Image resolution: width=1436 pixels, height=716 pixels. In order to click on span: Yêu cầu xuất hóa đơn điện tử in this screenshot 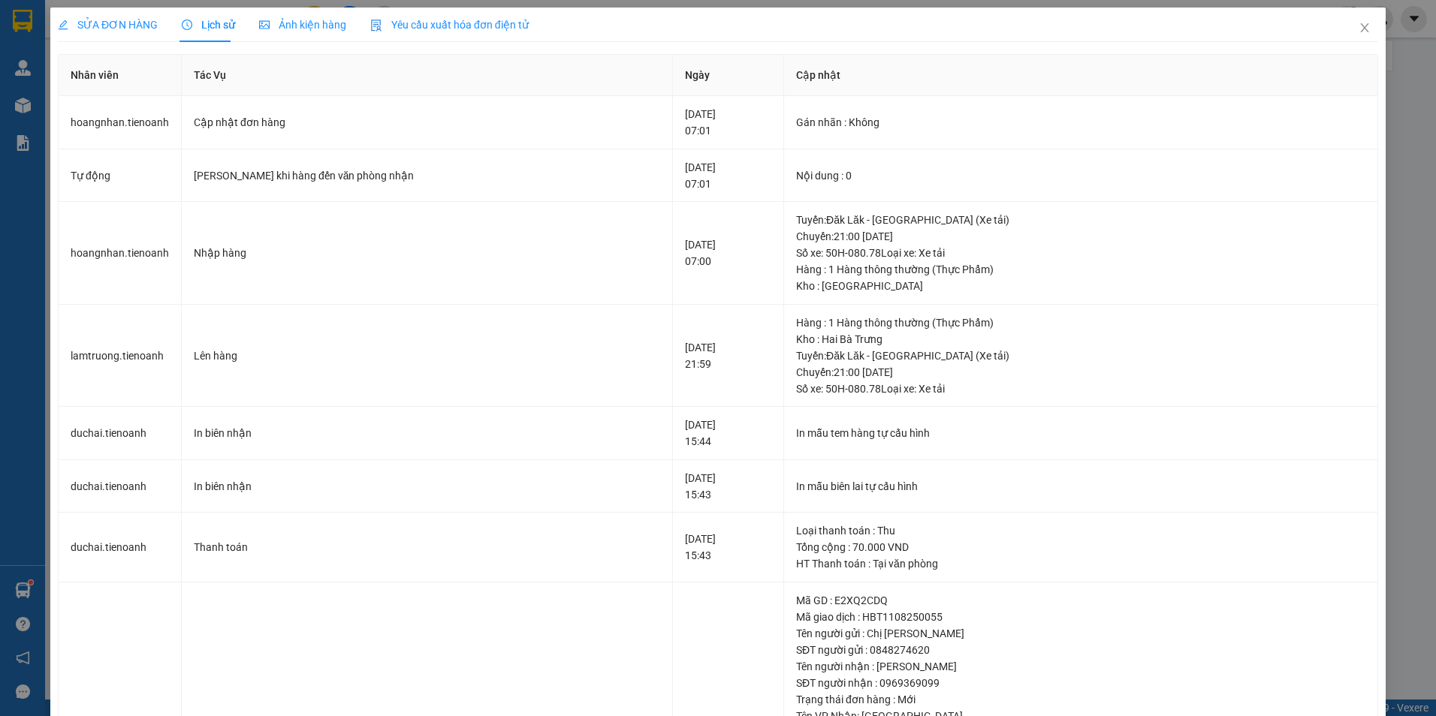, I will do `click(449, 25)`.